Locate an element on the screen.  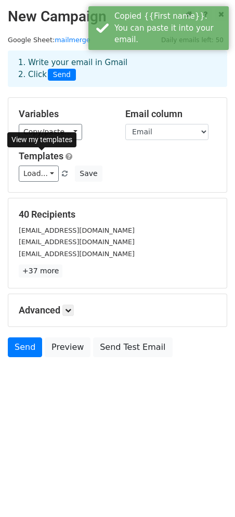
a: Send is located at coordinates (25, 347).